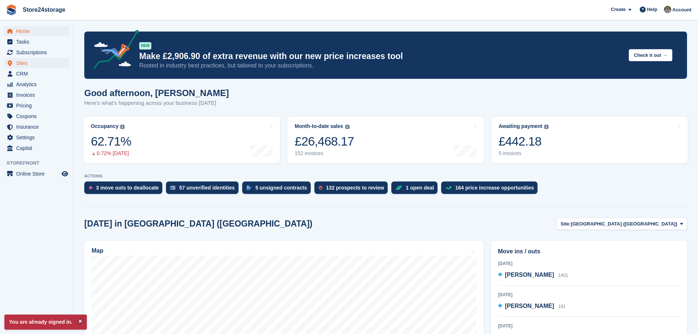 This screenshot has height=334, width=698. I want to click on a: Month-to-date sales £26,468.17 152 invoices, so click(386, 140).